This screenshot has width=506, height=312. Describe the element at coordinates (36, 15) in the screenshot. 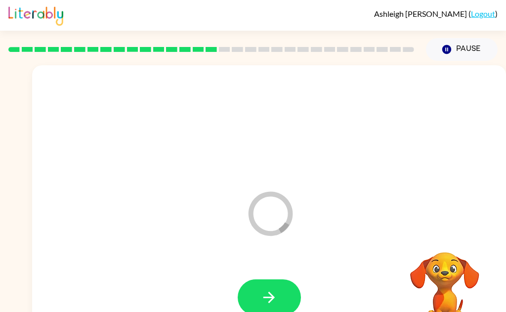

I see `img: Literably` at that location.